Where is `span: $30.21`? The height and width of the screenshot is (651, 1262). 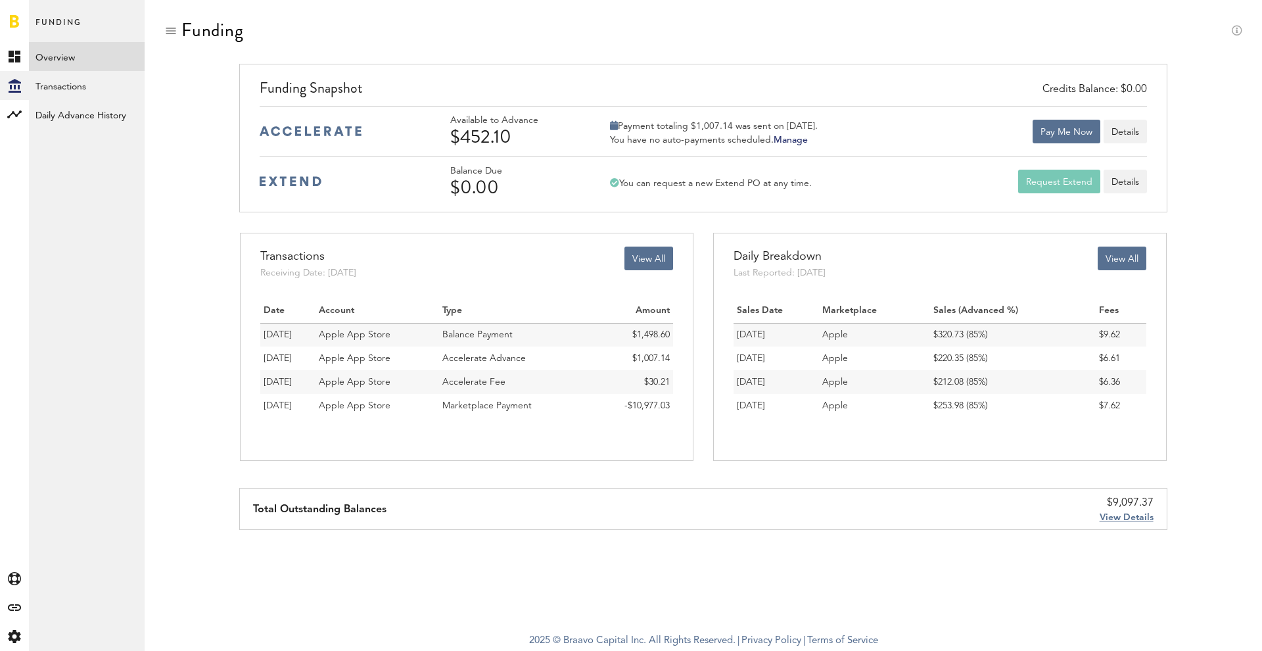 span: $30.21 is located at coordinates (657, 382).